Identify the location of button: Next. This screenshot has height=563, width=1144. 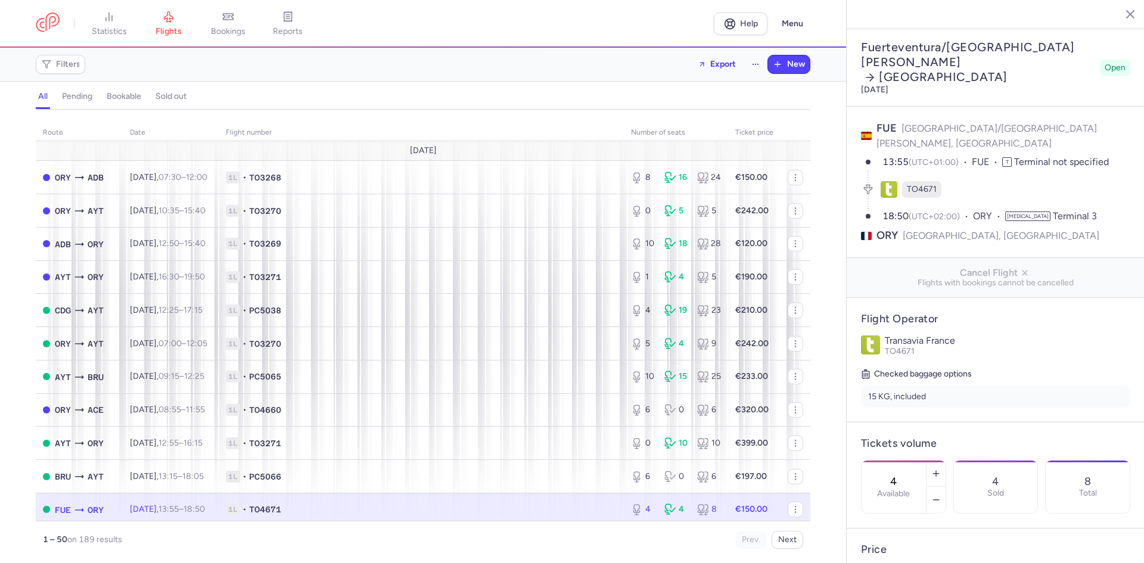
(787, 540).